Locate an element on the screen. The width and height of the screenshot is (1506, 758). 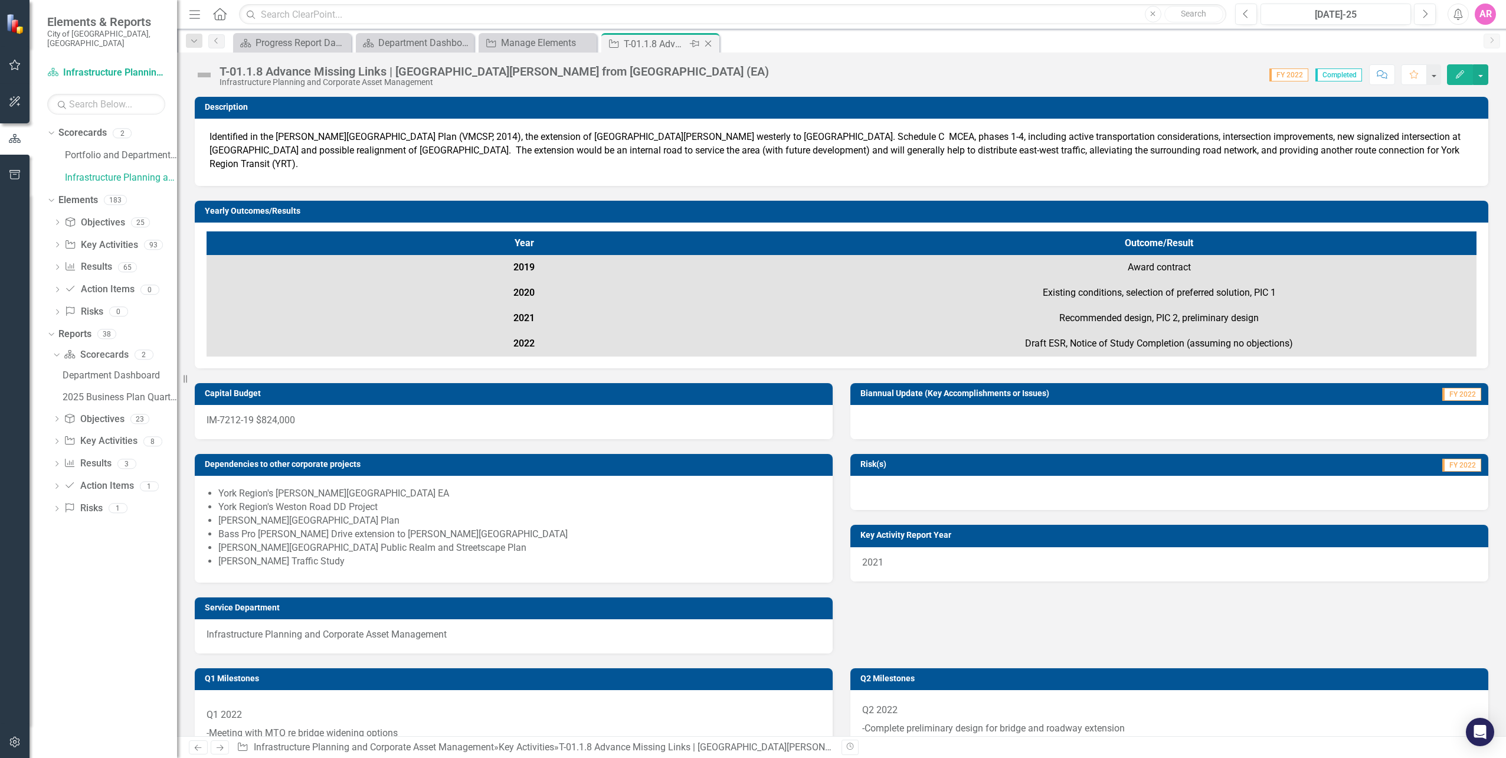
p: Q2 2022 is located at coordinates (1169, 710).